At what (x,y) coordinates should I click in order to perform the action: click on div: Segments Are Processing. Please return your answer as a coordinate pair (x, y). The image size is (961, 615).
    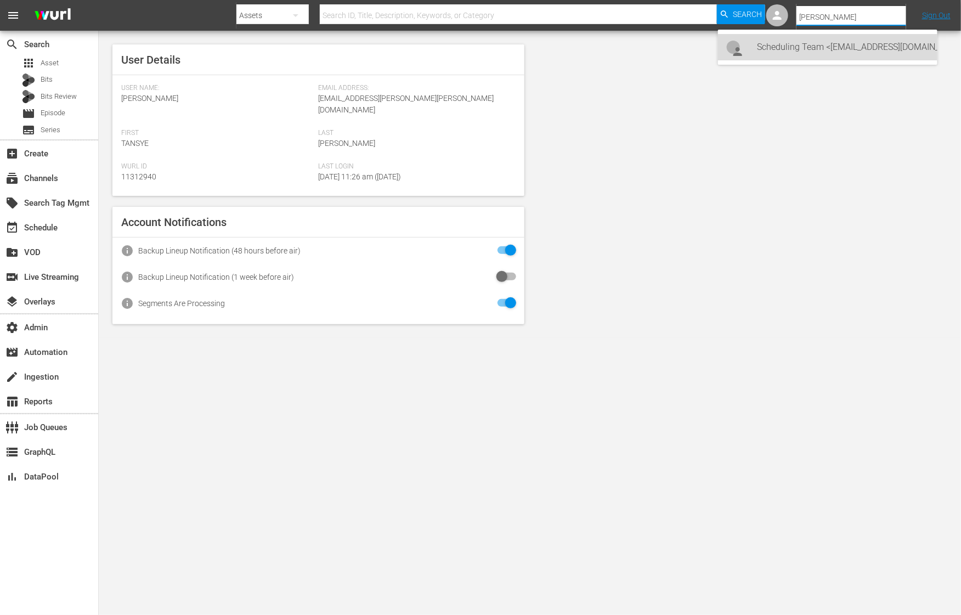
    Looking at the image, I should click on (182, 303).